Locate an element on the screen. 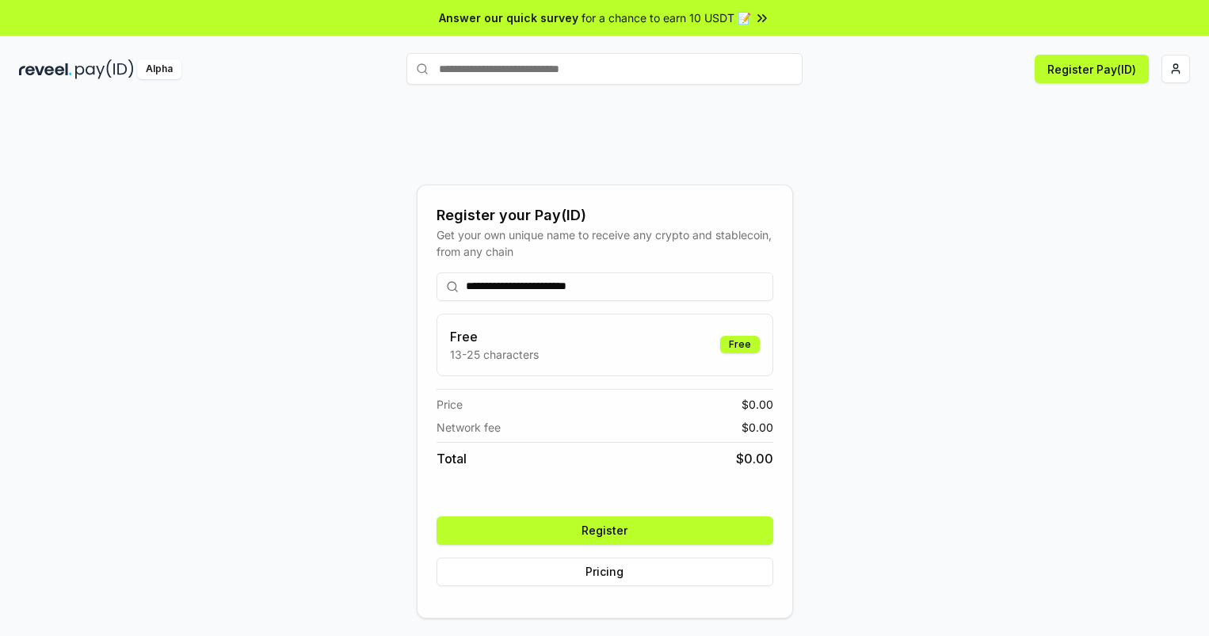 The image size is (1209, 636). span: for a chance to earn 10 USDT 📝 is located at coordinates (666, 17).